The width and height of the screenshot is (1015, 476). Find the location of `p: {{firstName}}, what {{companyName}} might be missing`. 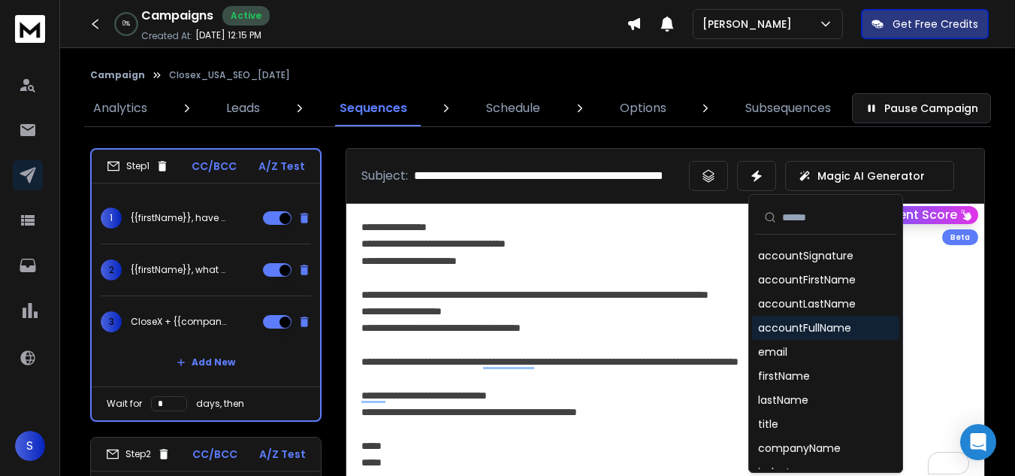

p: {{firstName}}, what {{companyName}} might be missing is located at coordinates (179, 270).